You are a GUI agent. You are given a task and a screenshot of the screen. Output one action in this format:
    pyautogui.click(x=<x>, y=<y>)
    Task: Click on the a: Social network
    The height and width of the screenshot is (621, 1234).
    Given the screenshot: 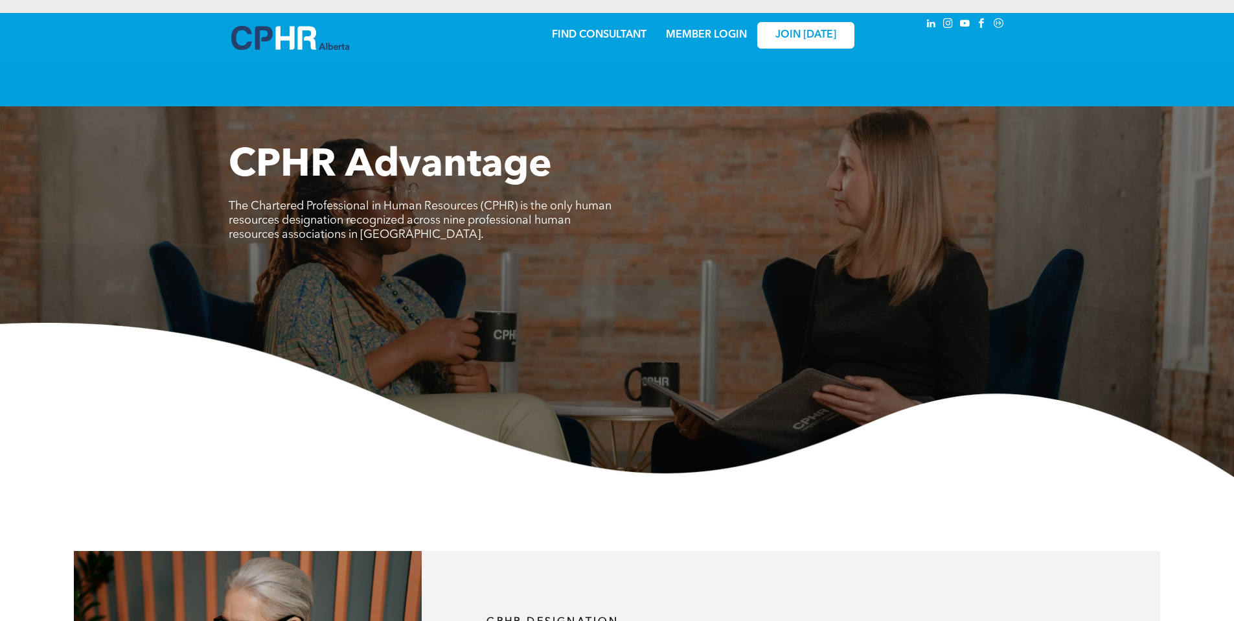 What is the action you would take?
    pyautogui.click(x=999, y=25)
    